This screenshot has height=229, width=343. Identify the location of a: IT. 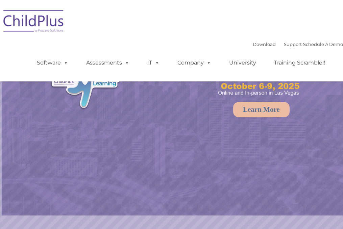
(153, 63).